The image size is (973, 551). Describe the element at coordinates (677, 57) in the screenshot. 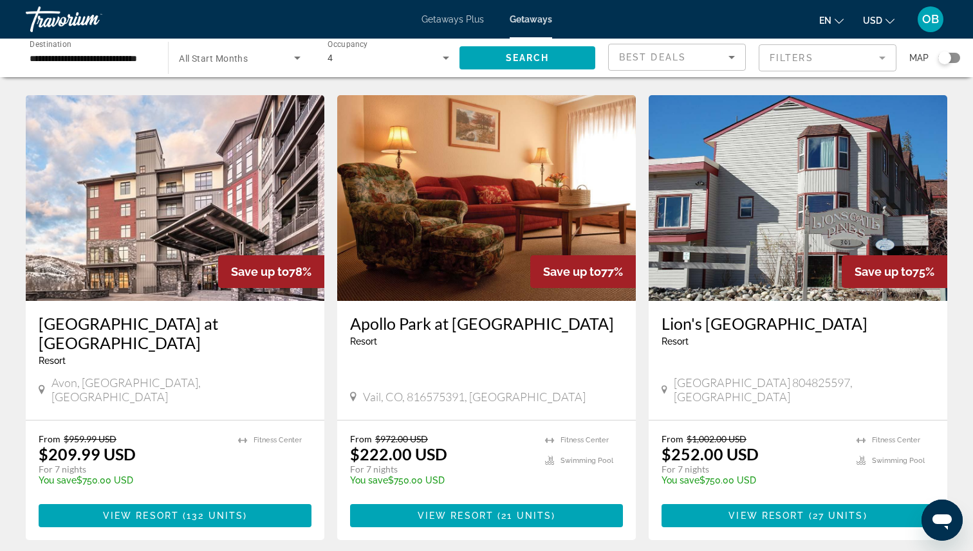

I see `mat-select: Sort by` at that location.